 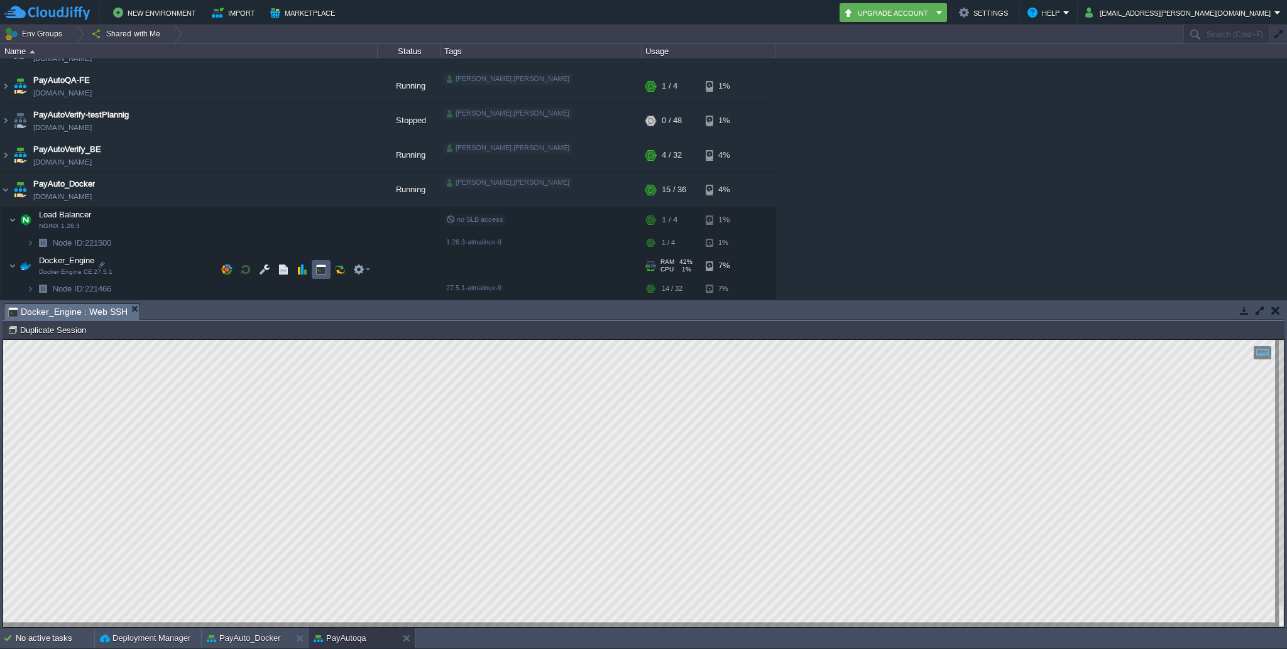 What do you see at coordinates (685, 273) in the screenshot?
I see `span: 1%` at bounding box center [685, 273].